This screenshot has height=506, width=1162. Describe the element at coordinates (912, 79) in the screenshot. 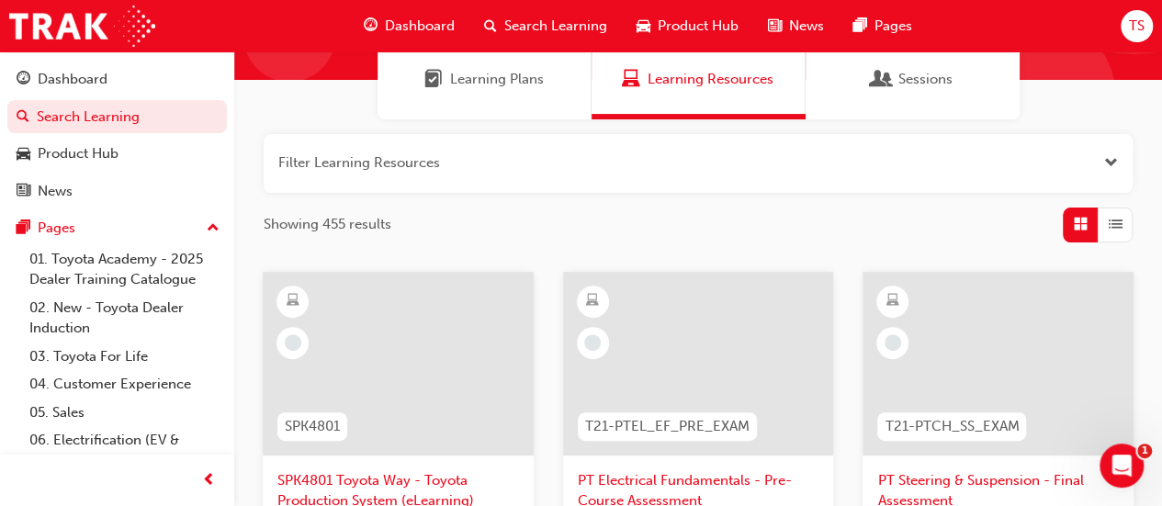

I see `a: SessionsSessions` at that location.